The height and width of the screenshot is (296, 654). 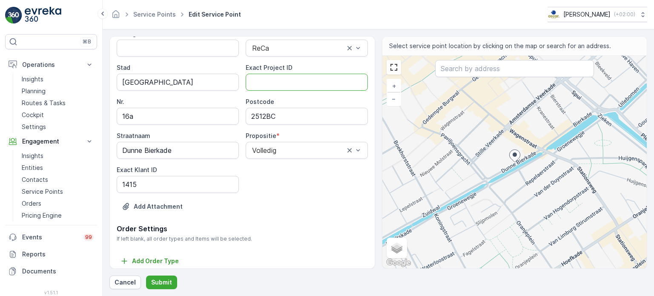 I want to click on p: Events, so click(x=50, y=237).